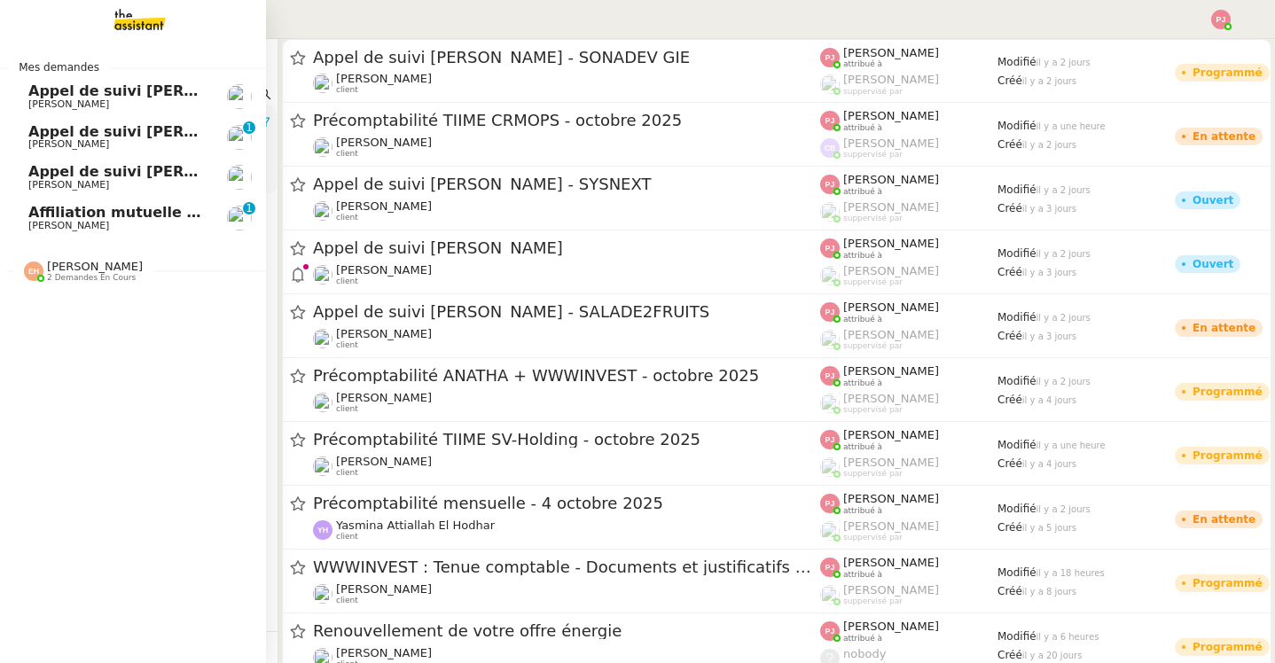 The image size is (1275, 663). What do you see at coordinates (1049, 400) in the screenshot?
I see `span: il y a 4 jours` at bounding box center [1049, 400].